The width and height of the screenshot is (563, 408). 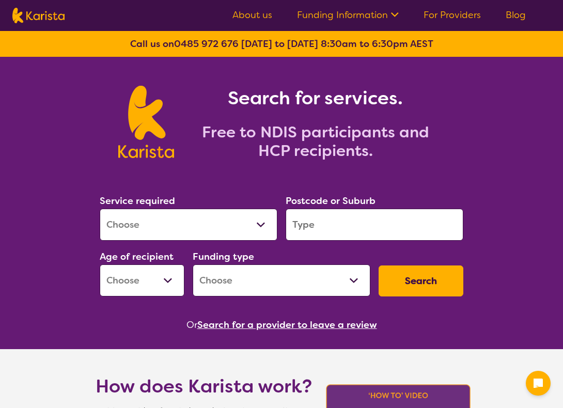 What do you see at coordinates (375, 225) in the screenshot?
I see `input: Type` at bounding box center [375, 225].